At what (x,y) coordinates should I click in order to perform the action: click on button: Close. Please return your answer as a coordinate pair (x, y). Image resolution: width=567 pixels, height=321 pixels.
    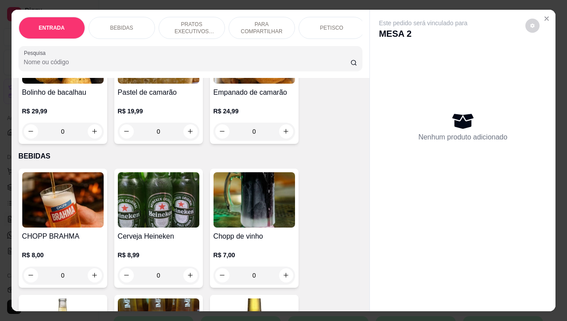
    Looking at the image, I should click on (547, 19).